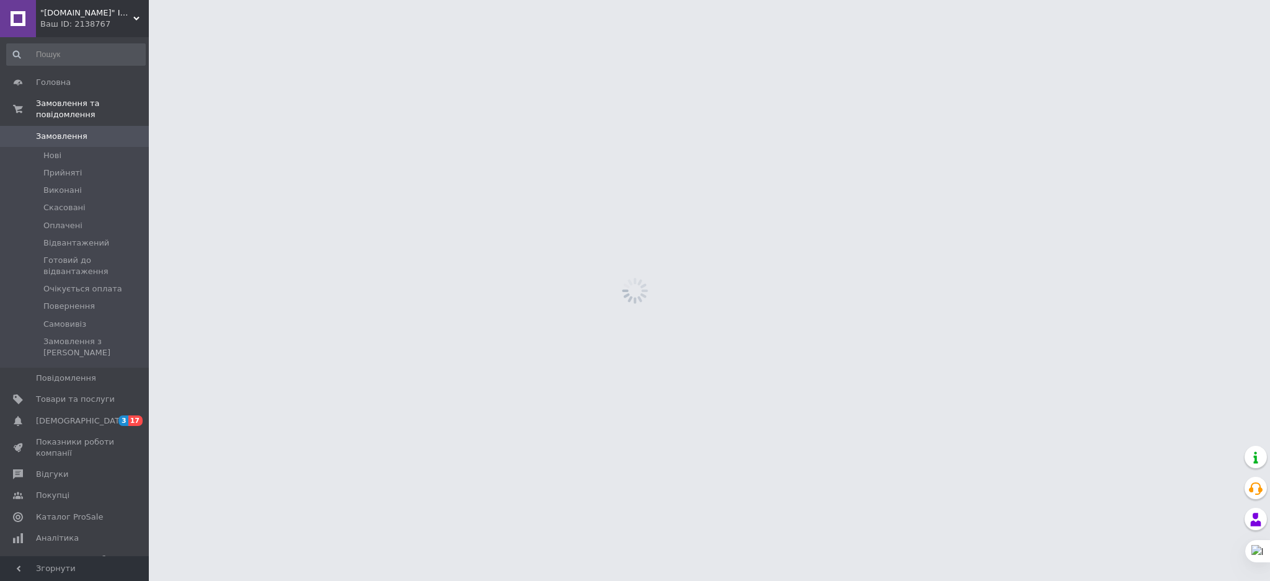  I want to click on span: 3, so click(123, 421).